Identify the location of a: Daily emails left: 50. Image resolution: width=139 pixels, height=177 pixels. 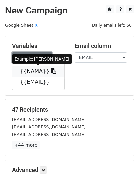
(112, 25).